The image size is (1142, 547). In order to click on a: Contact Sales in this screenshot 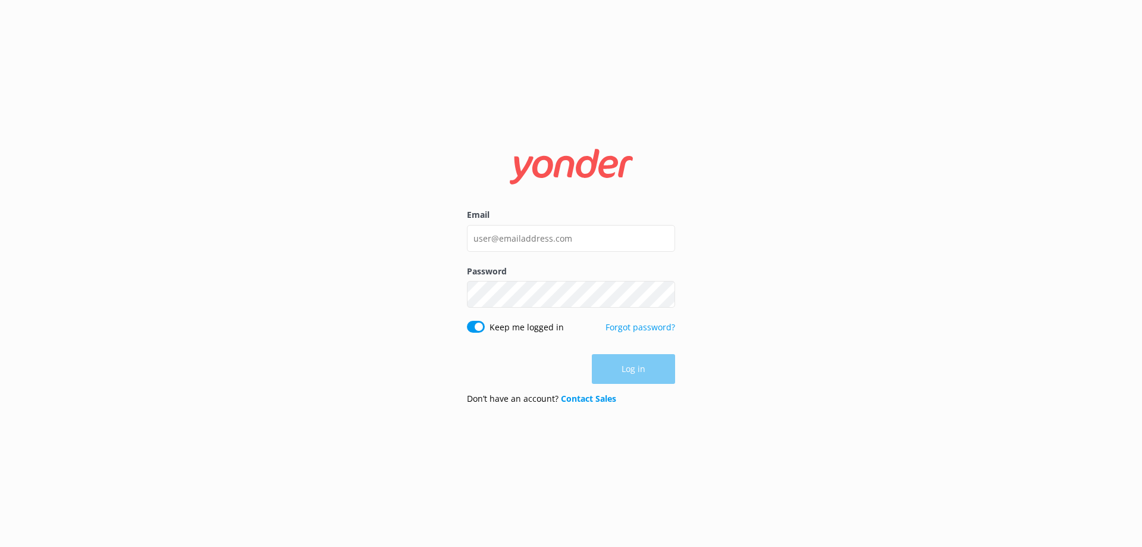, I will do `click(588, 398)`.